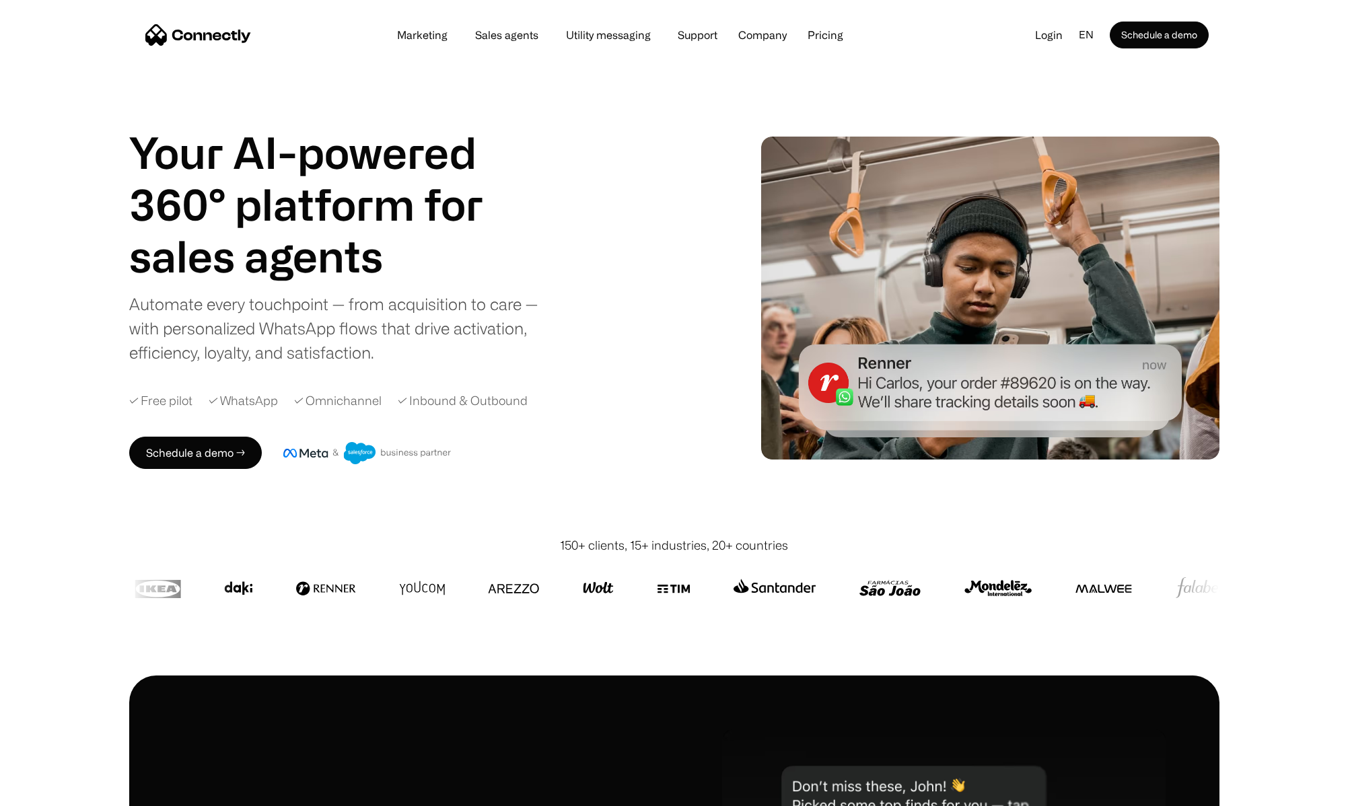 The image size is (1348, 806). What do you see at coordinates (54, 792) in the screenshot?
I see `ul: Language list` at bounding box center [54, 792].